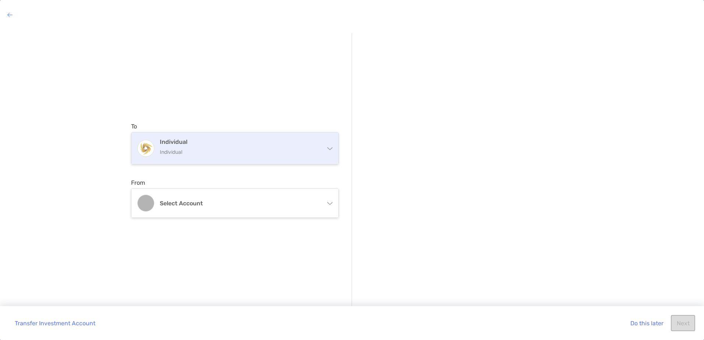  I want to click on label: From, so click(138, 183).